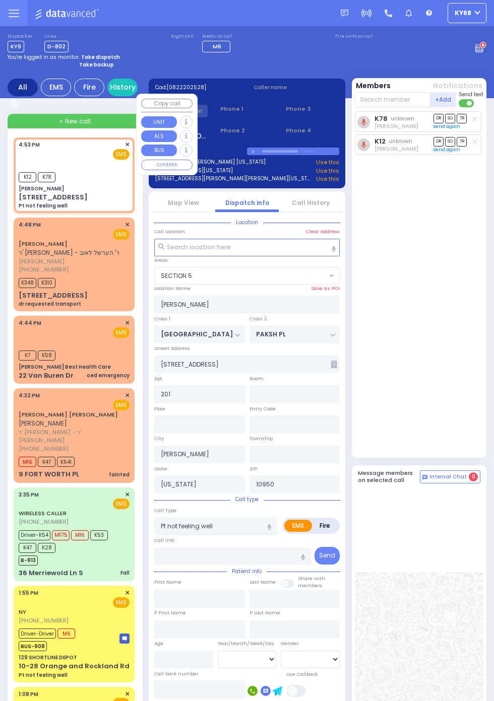 This screenshot has width=494, height=701. What do you see at coordinates (218, 37) in the screenshot?
I see `label: Medic on call` at bounding box center [218, 37].